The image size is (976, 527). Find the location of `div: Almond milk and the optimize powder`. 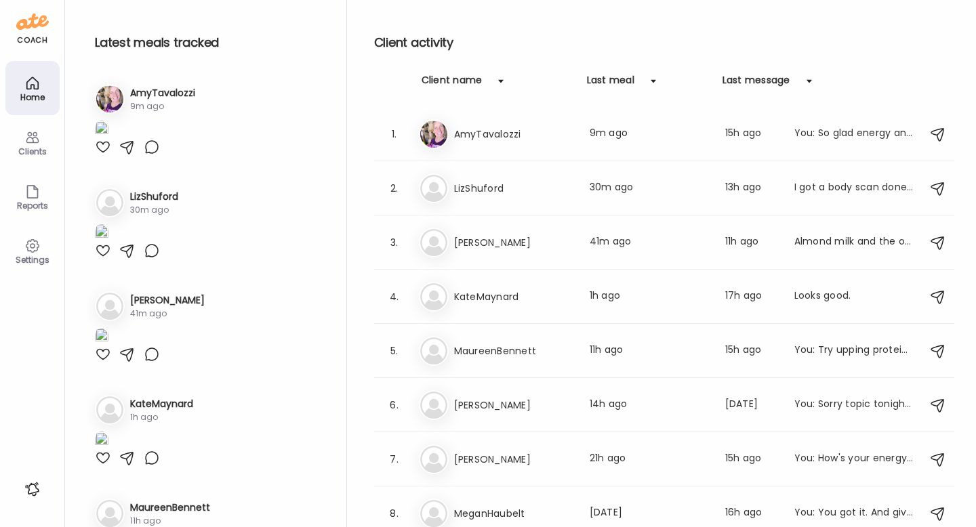

div: Almond milk and the optimize powder is located at coordinates (854, 243).